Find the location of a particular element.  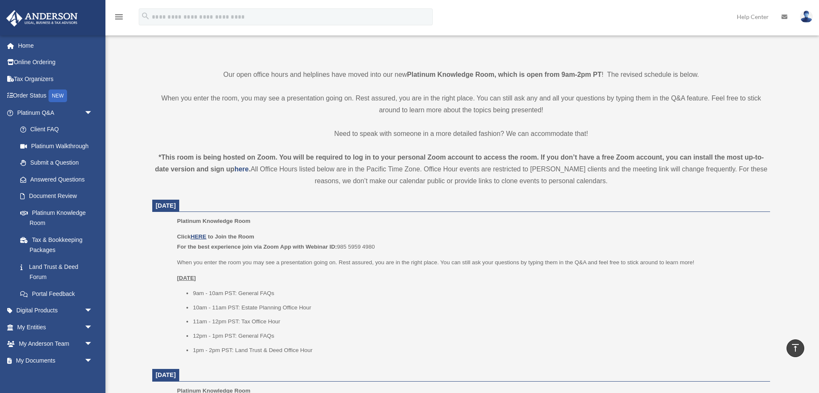

strong: here is located at coordinates (242, 169).